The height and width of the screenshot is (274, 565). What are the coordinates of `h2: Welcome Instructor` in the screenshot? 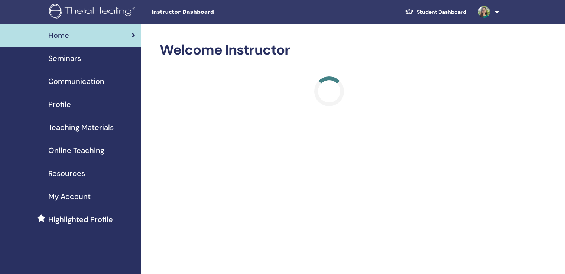 It's located at (329, 50).